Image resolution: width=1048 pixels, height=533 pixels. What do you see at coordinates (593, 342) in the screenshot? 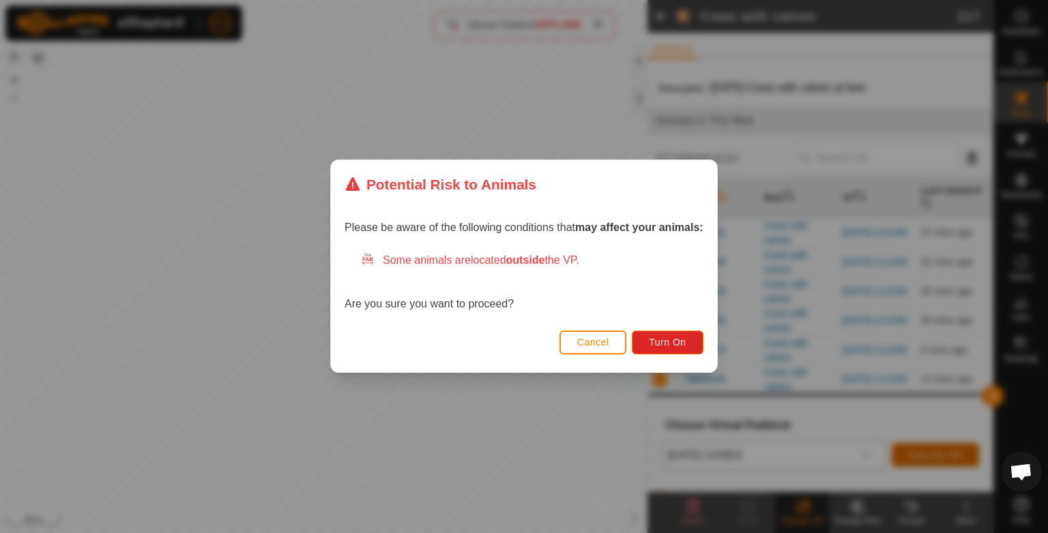
I see `button: Cancel` at bounding box center [593, 342].